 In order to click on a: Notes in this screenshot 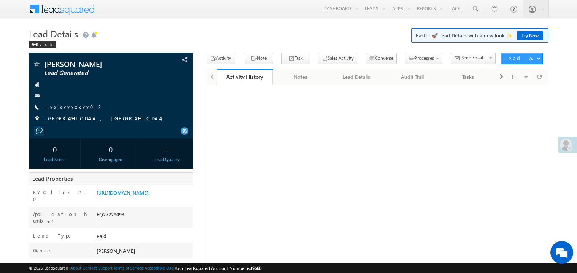, I will do `click(301, 77)`.